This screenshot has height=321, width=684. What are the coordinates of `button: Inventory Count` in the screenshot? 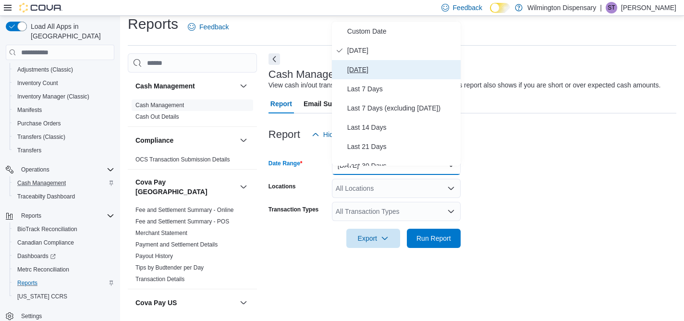 It's located at (64, 83).